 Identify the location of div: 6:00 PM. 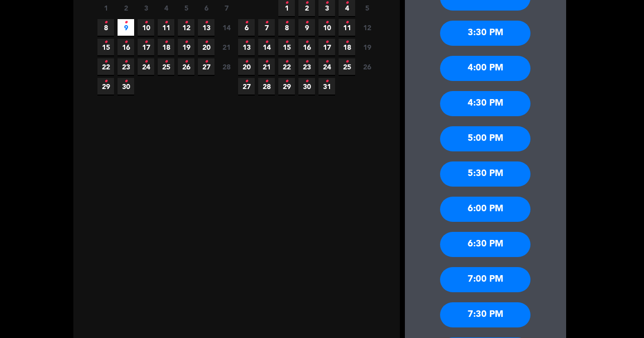
(486, 209).